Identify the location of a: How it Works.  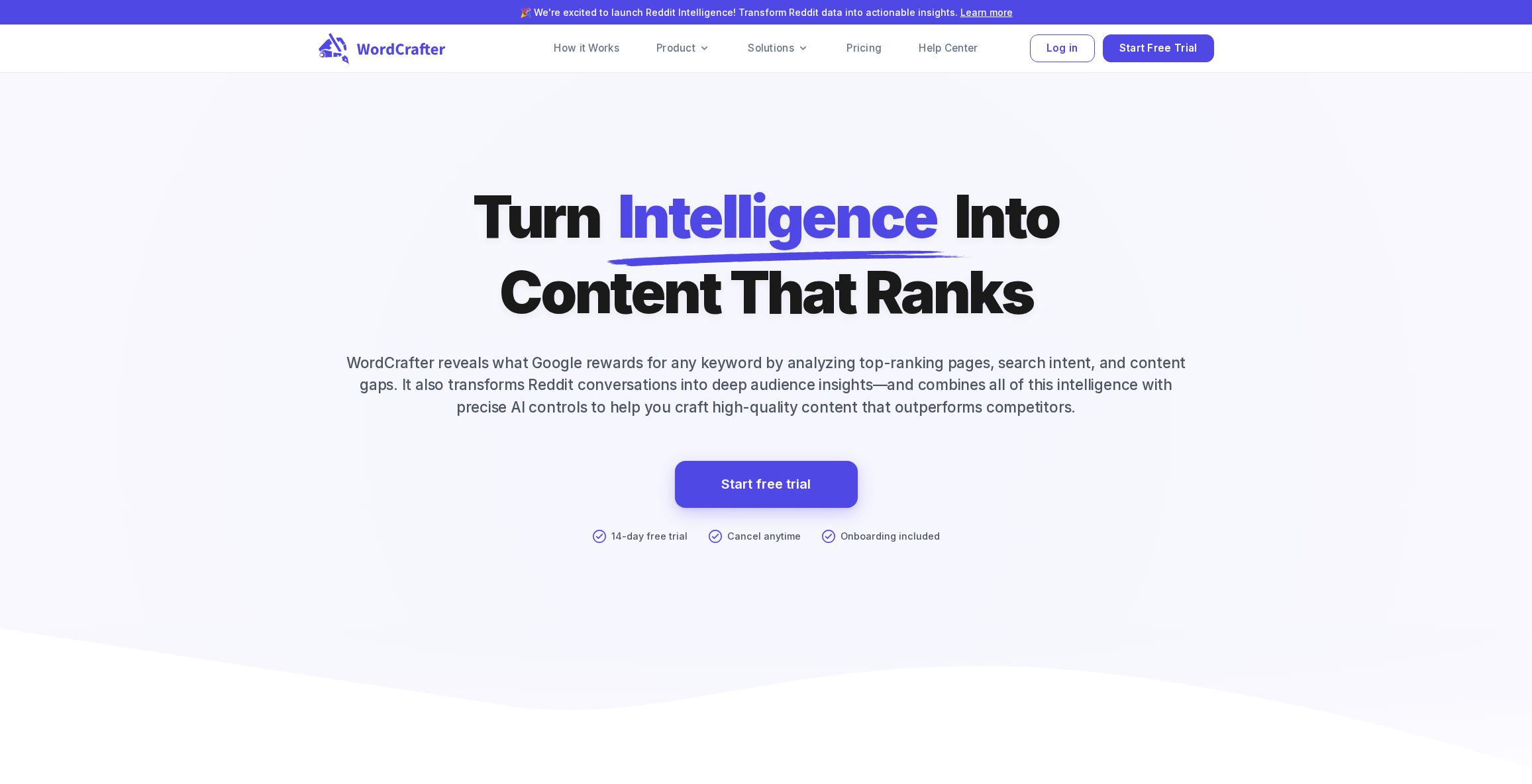
(586, 48).